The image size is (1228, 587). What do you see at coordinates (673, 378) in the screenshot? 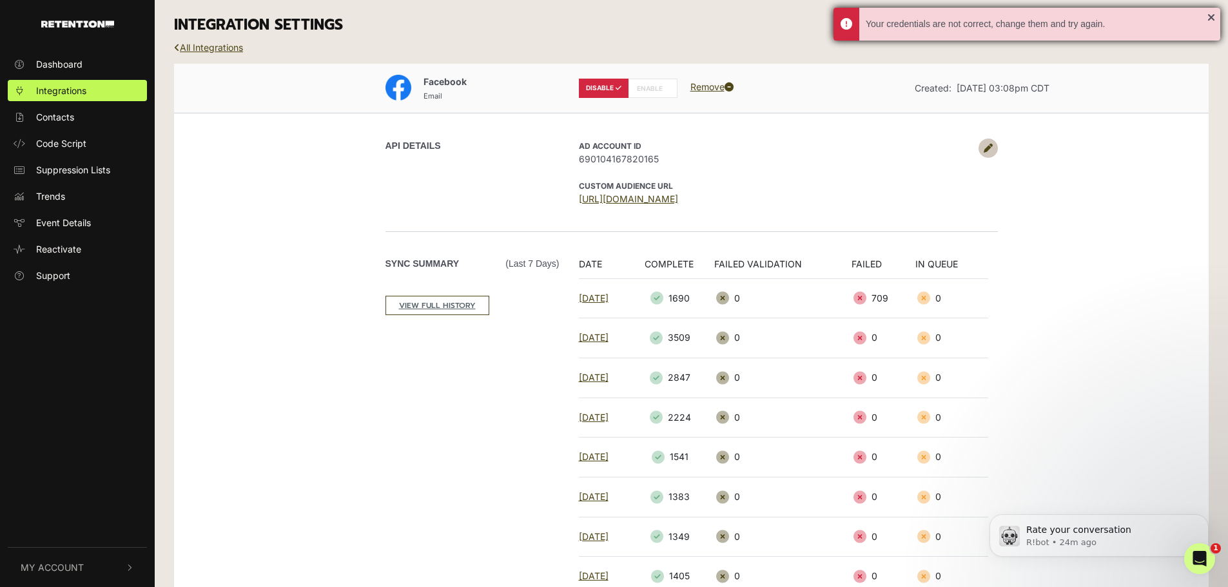
I see `td: 2847` at bounding box center [673, 378].